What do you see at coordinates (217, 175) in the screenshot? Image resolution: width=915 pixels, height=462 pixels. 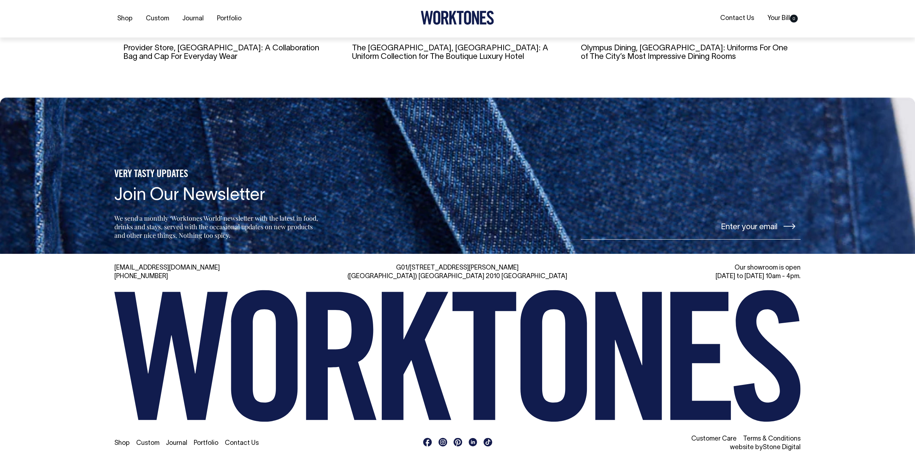 I see `h5: VERY TASTY UPDATES` at bounding box center [217, 175].